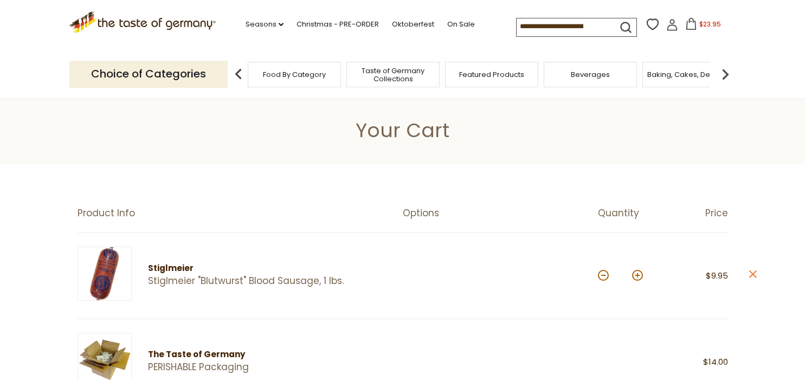  Describe the element at coordinates (461, 24) in the screenshot. I see `a: On Sale` at that location.